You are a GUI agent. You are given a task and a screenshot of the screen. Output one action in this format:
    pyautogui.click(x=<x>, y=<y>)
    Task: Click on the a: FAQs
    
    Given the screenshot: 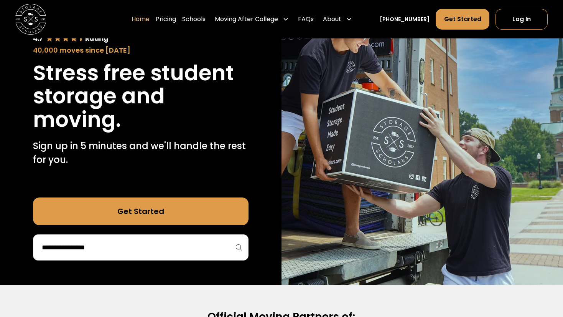 What is the action you would take?
    pyautogui.click(x=306, y=19)
    